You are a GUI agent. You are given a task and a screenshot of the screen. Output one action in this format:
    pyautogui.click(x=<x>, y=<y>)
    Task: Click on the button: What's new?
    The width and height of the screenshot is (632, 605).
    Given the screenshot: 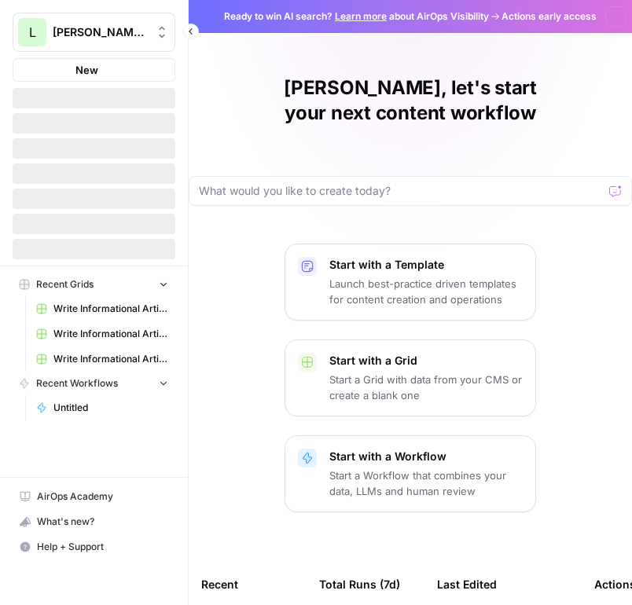 What is the action you would take?
    pyautogui.click(x=93, y=522)
    